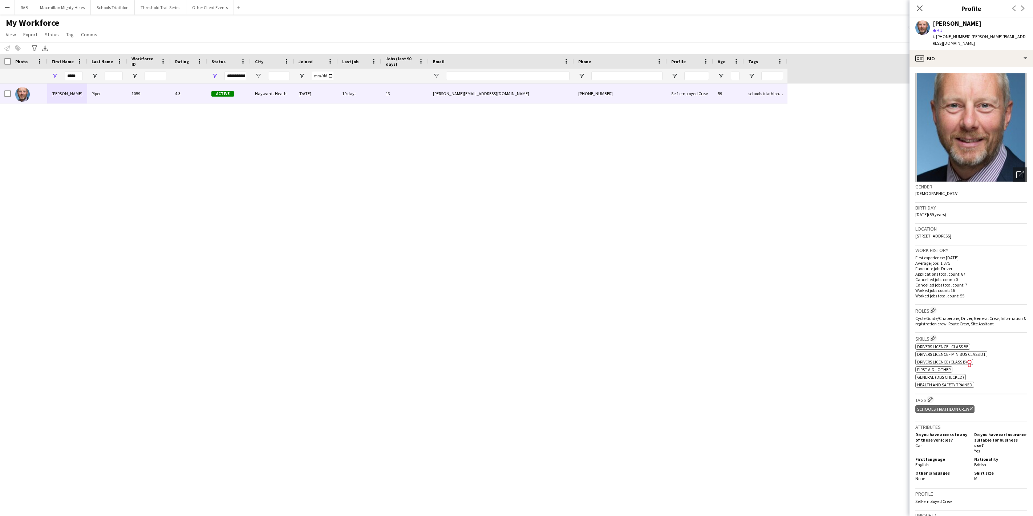 This screenshot has width=1033, height=516. Describe the element at coordinates (30, 35) in the screenshot. I see `span: Export` at that location.